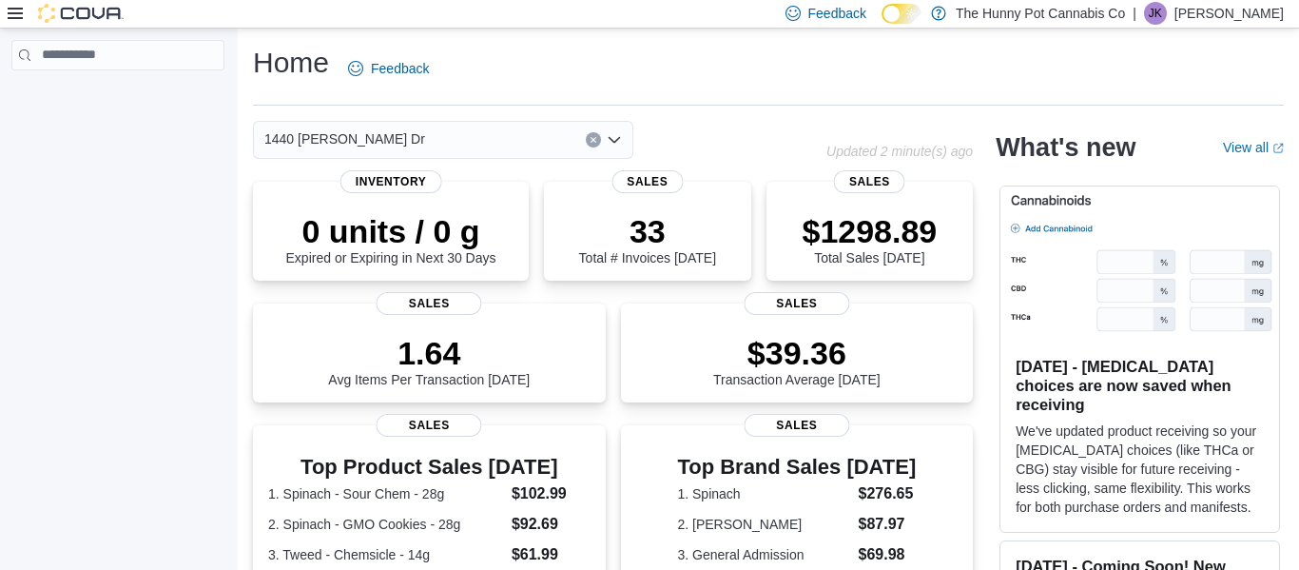  I want to click on dt: 1. Spinach - Sour Chem - 28g, so click(386, 494).